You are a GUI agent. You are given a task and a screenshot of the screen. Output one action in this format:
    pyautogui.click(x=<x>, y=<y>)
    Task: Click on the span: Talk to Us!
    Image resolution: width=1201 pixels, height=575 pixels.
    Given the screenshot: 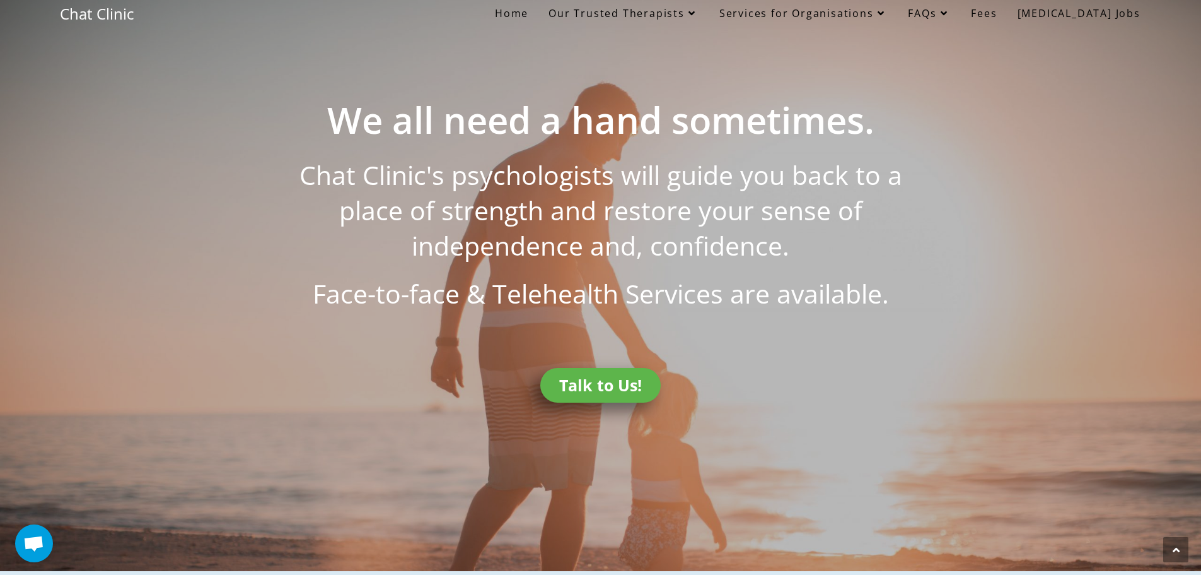 What is the action you would take?
    pyautogui.click(x=600, y=385)
    